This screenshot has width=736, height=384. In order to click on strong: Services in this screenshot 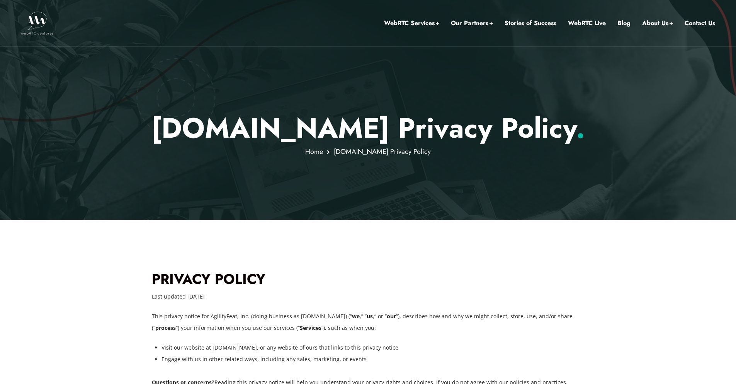, I will do `click(311, 327)`.